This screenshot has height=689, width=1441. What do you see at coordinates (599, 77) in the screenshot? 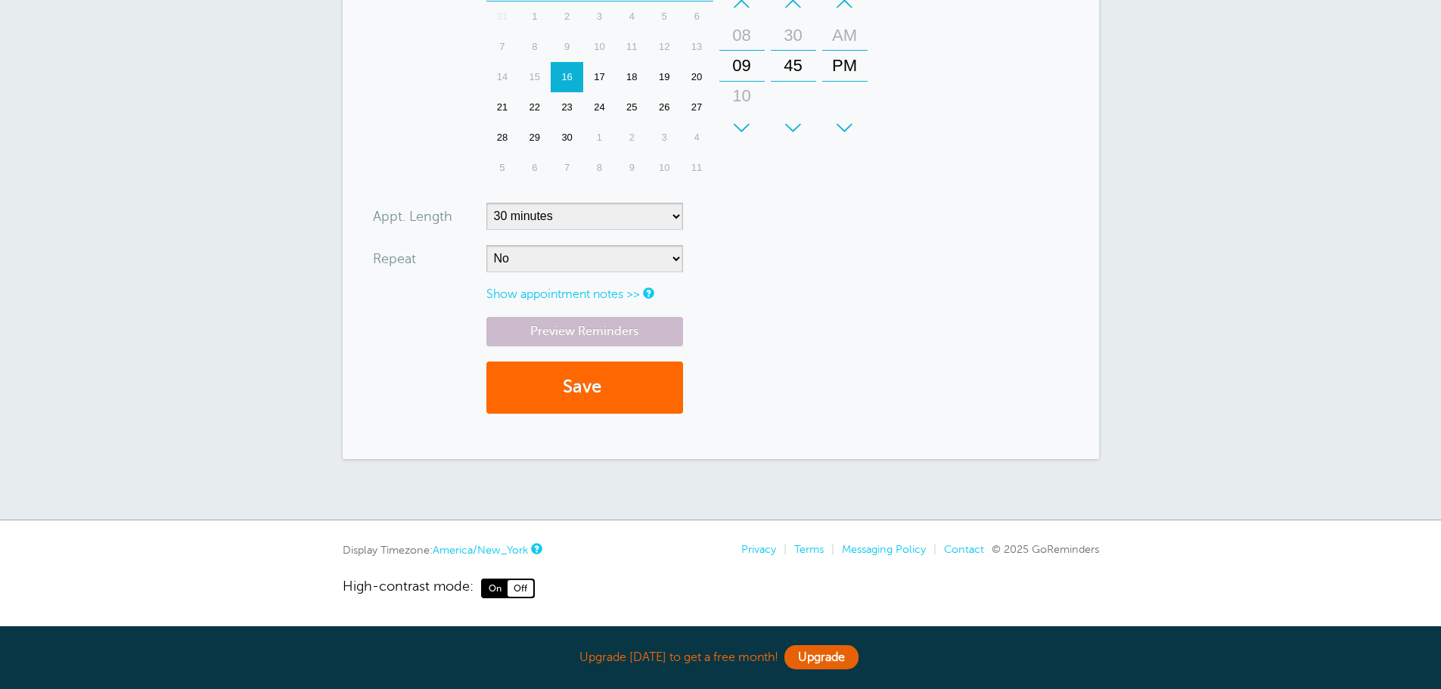
I see `div: Wednesday, September 17` at bounding box center [599, 77].